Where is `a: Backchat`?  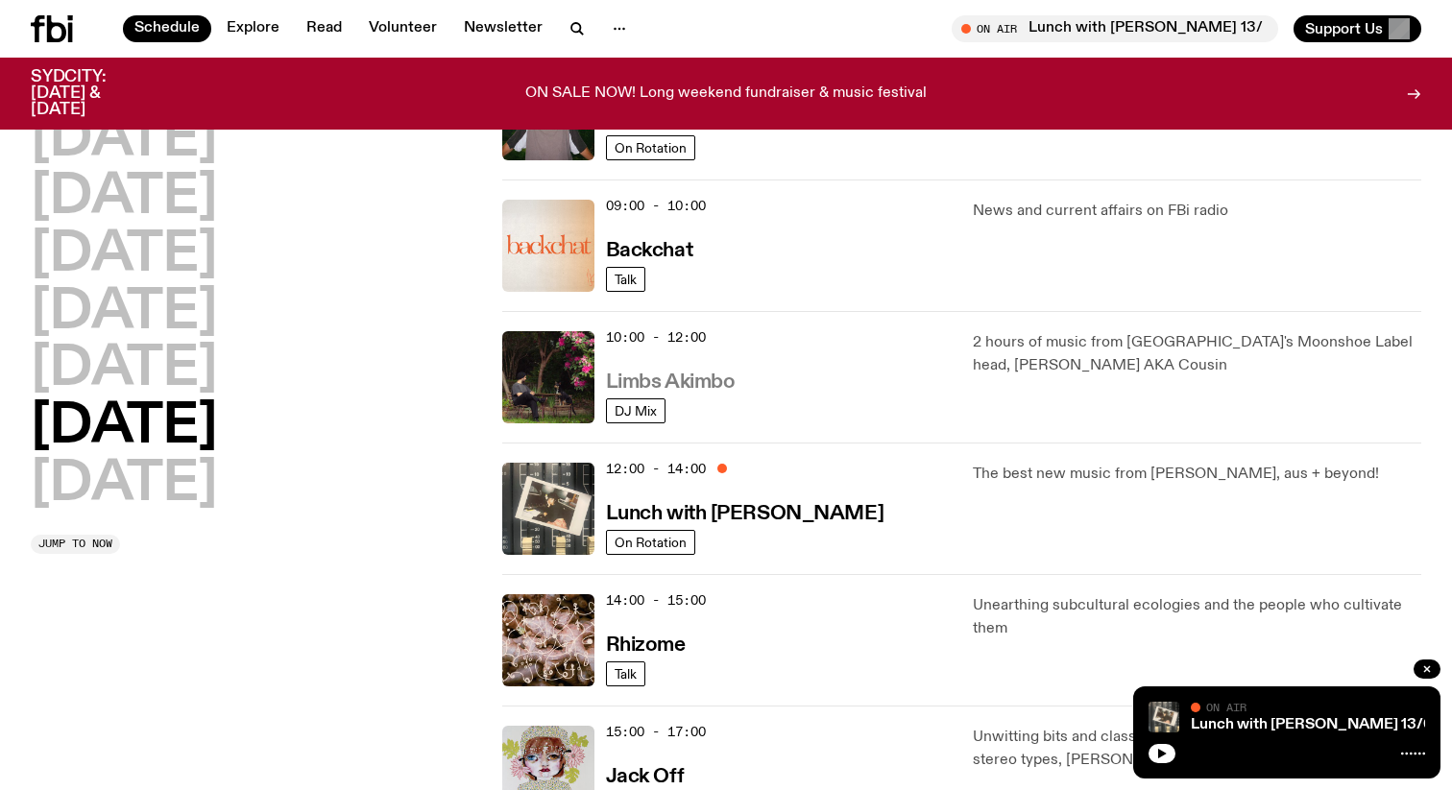 a: Backchat is located at coordinates (649, 249).